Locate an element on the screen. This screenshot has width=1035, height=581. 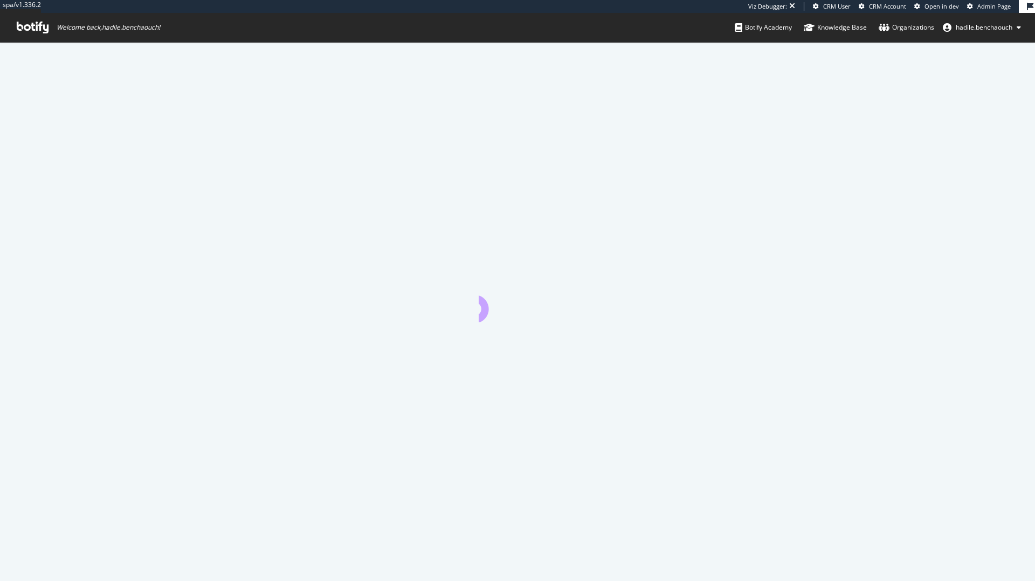
a: Botify Academy is located at coordinates (763, 27).